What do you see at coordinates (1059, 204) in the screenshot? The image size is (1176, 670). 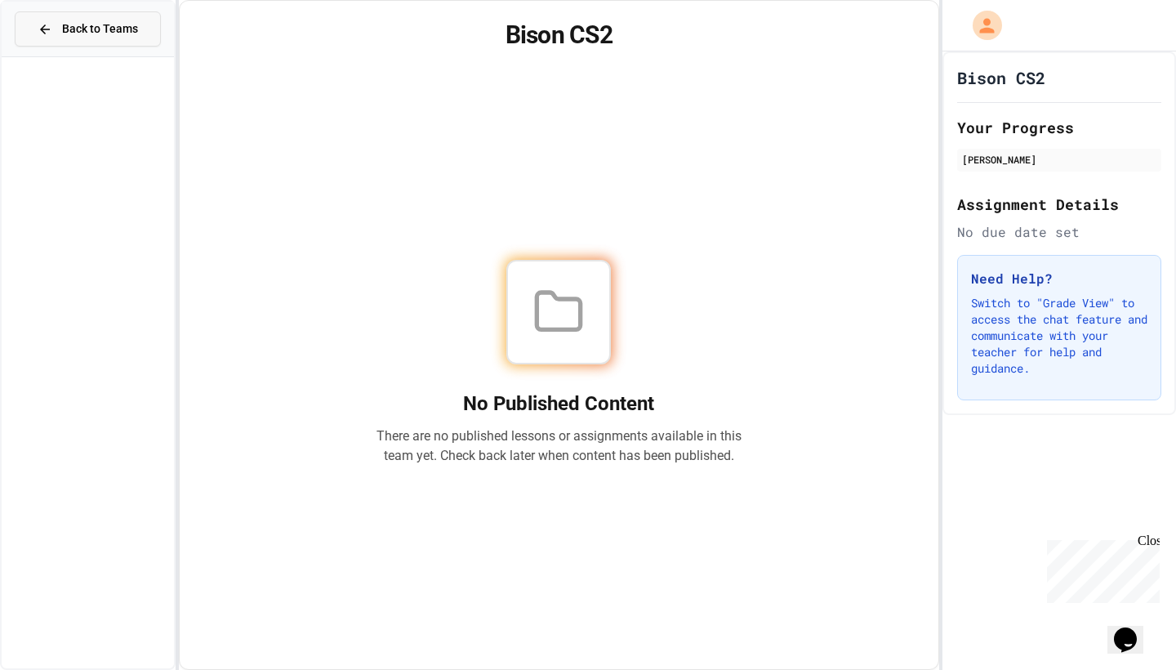 I see `h2: Assignment Details` at bounding box center [1059, 204].